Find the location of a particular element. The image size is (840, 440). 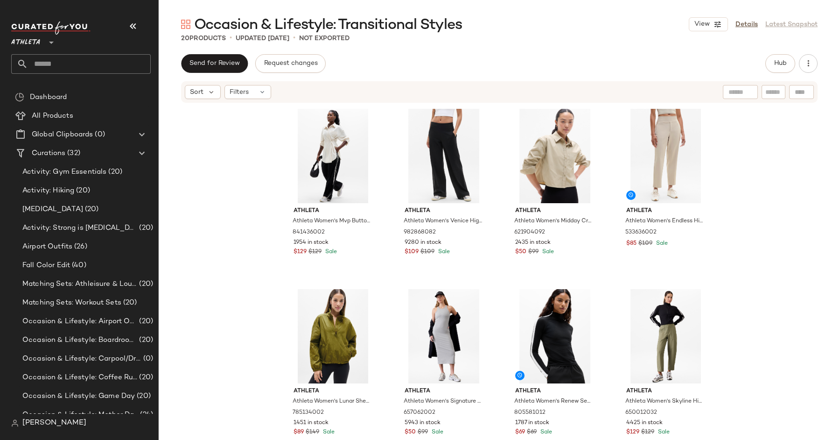

span: Occasion & Lifestyle: Transitional Styles is located at coordinates (328, 25).